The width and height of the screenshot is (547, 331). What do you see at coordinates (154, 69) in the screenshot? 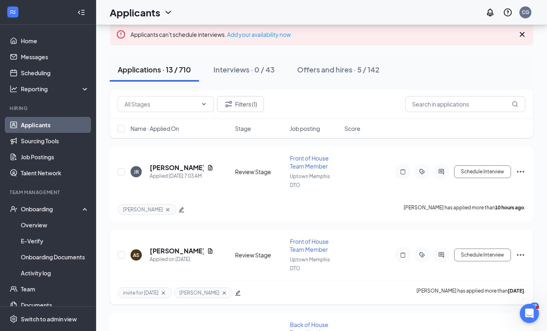
I see `div: Applications · 13 / 710` at bounding box center [154, 69].